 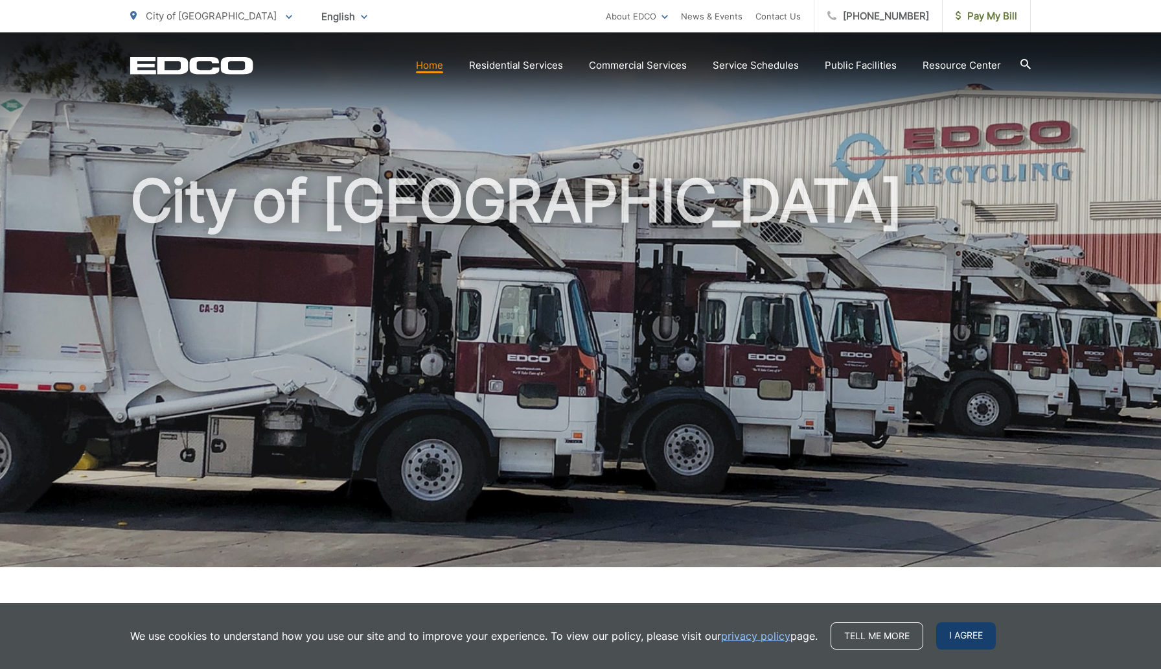 What do you see at coordinates (192, 65) in the screenshot?
I see `a: EDCD logo. Return to the homepage.` at bounding box center [192, 65].